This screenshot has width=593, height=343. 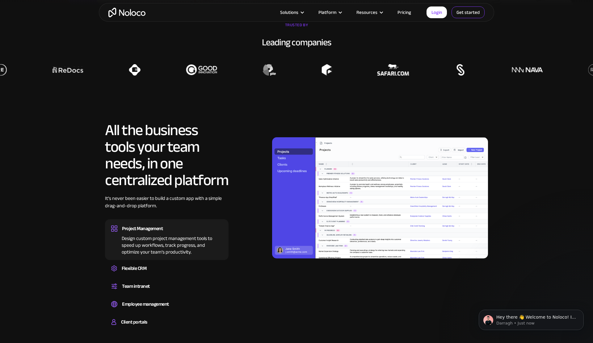 I want to click on a: Login, so click(x=436, y=12).